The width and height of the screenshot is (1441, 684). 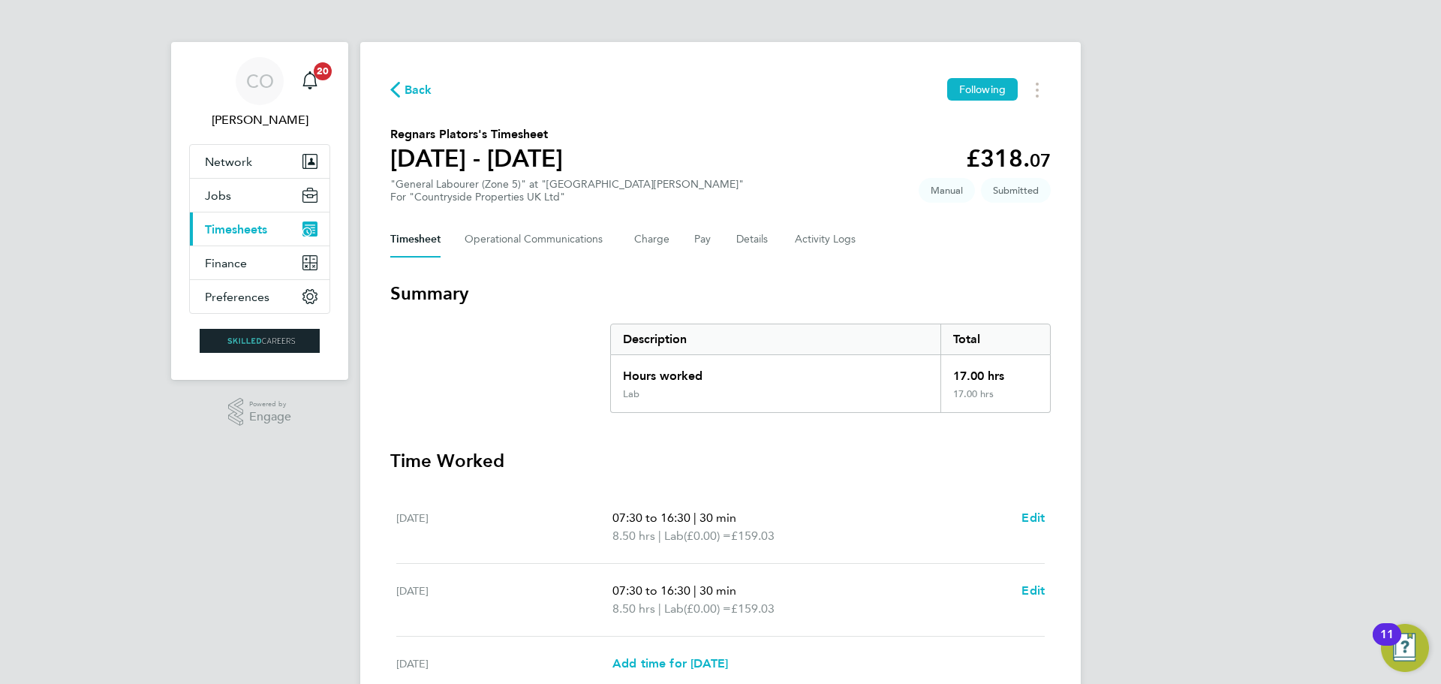 I want to click on div: Hours worked, so click(x=775, y=372).